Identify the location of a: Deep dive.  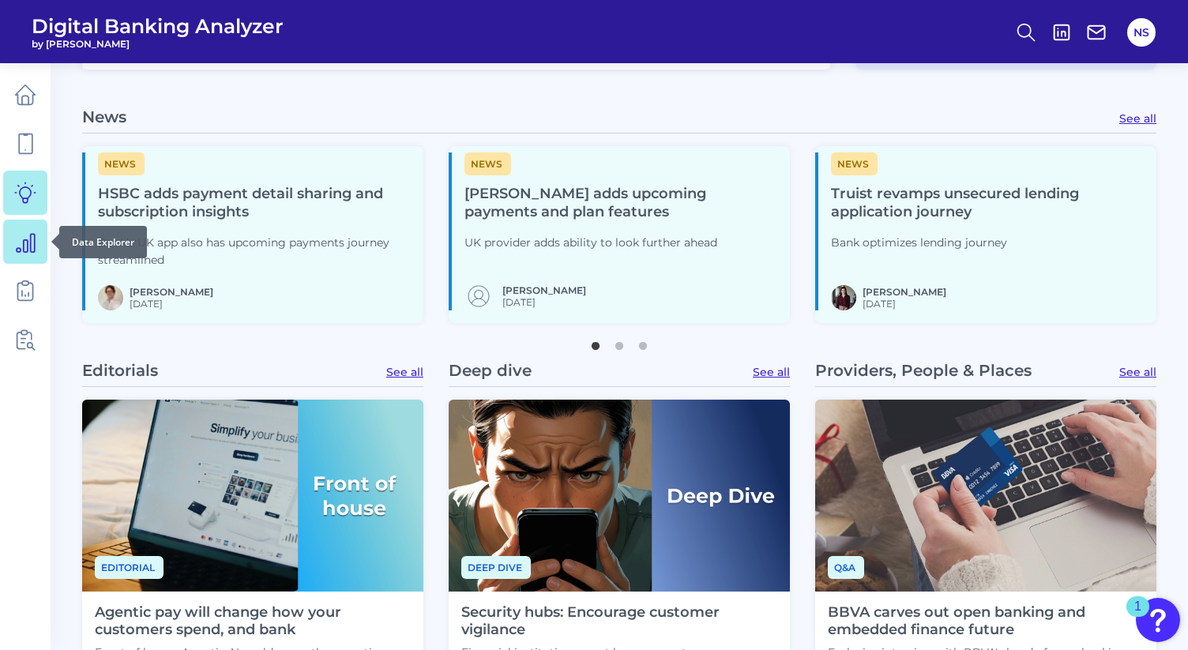
(496, 566).